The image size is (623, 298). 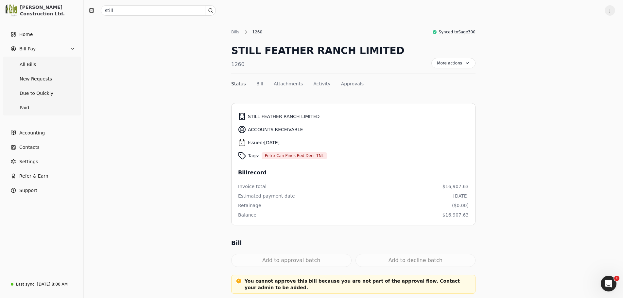 What do you see at coordinates (42, 190) in the screenshot?
I see `button: Support` at bounding box center [42, 190].